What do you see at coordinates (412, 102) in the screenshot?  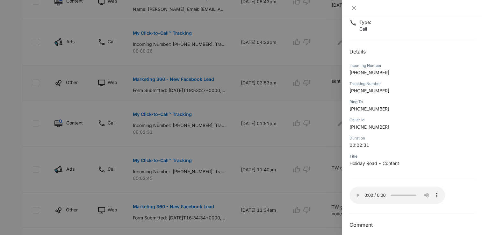 I see `div: Ring To` at bounding box center [412, 102].